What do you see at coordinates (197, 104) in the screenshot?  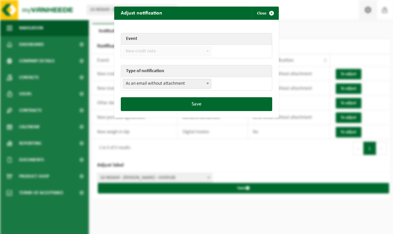 I see `button: Save` at bounding box center [197, 104].